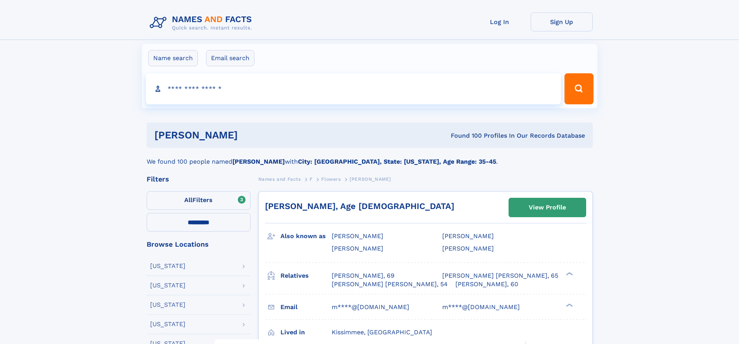  I want to click on h3: Relatives, so click(306, 276).